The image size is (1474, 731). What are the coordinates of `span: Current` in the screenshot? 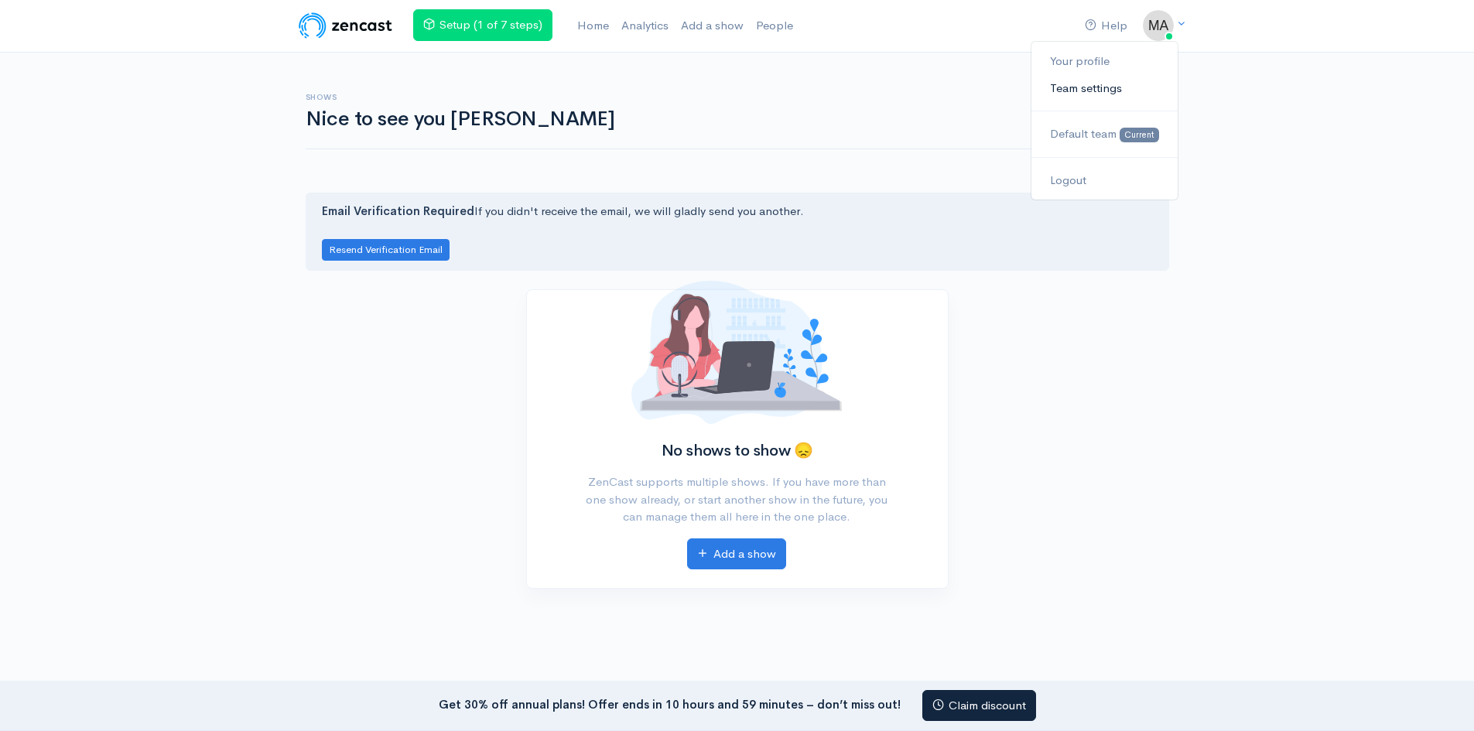 It's located at (1139, 135).